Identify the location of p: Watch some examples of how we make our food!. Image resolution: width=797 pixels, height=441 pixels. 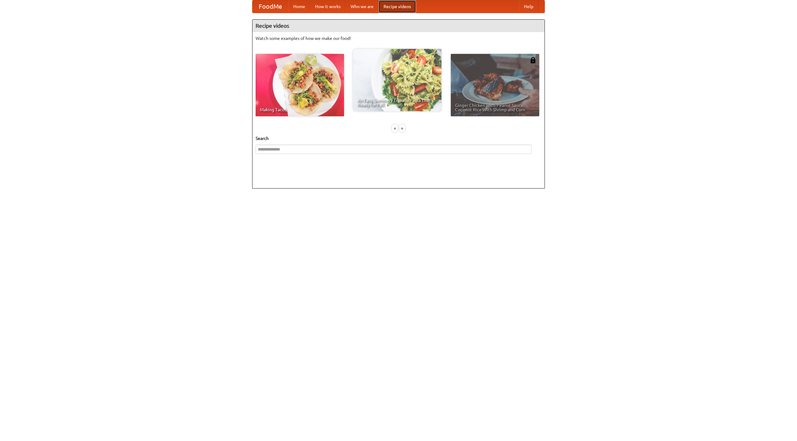
(399, 38).